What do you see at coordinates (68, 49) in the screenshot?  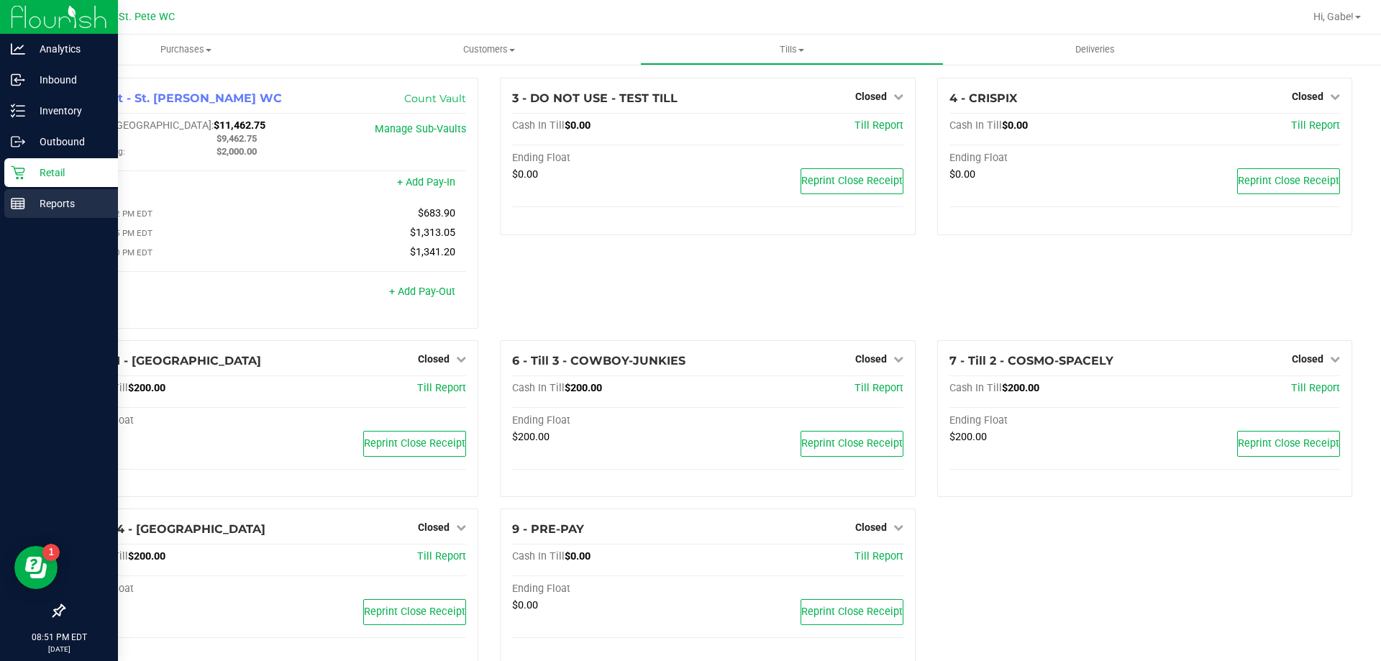 I see `p: Analytics` at bounding box center [68, 49].